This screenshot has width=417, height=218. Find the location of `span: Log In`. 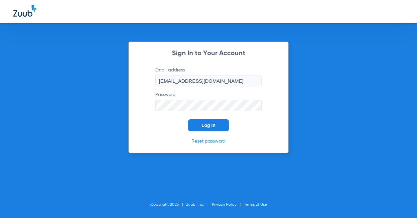

span: Log In is located at coordinates (209, 126).